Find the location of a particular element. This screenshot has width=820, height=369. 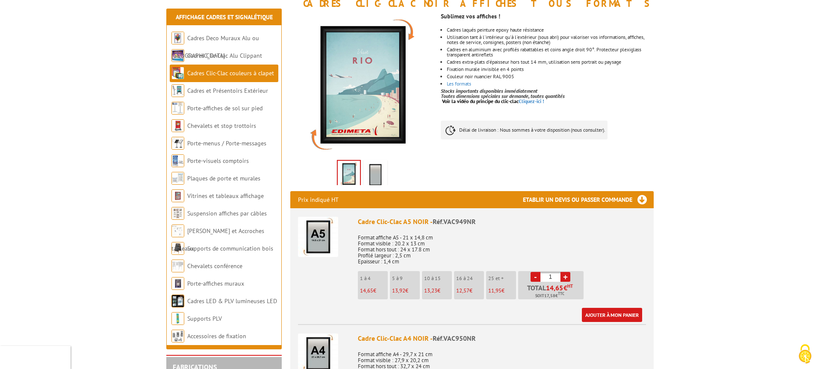

p: Prix indiqué HT is located at coordinates (318, 200).